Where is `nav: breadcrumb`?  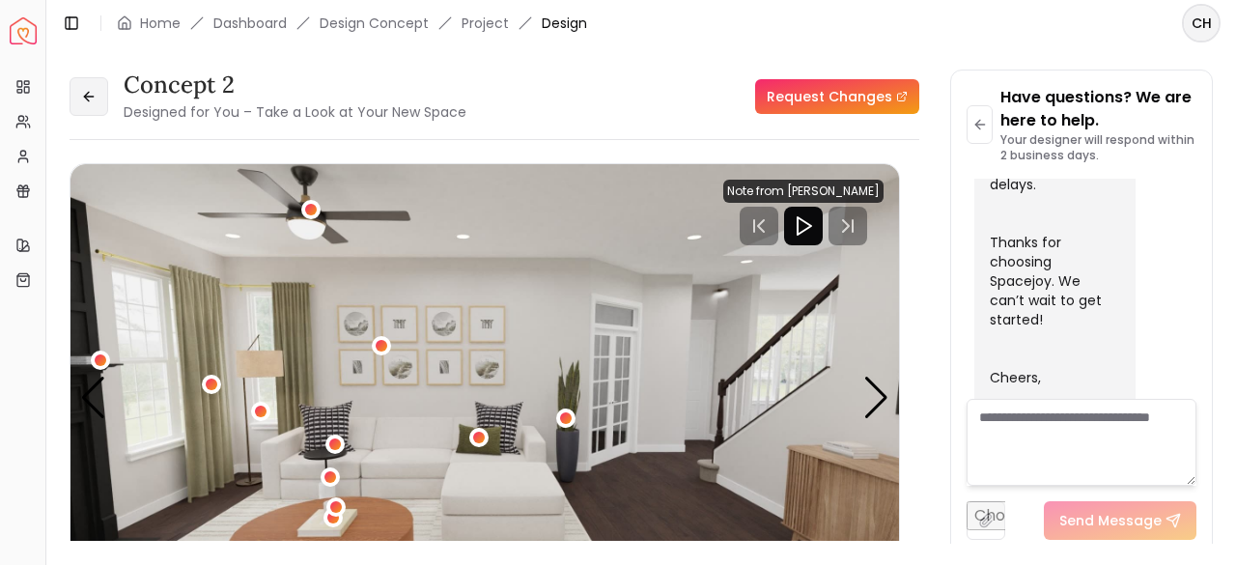
nav: breadcrumb is located at coordinates (351, 23).